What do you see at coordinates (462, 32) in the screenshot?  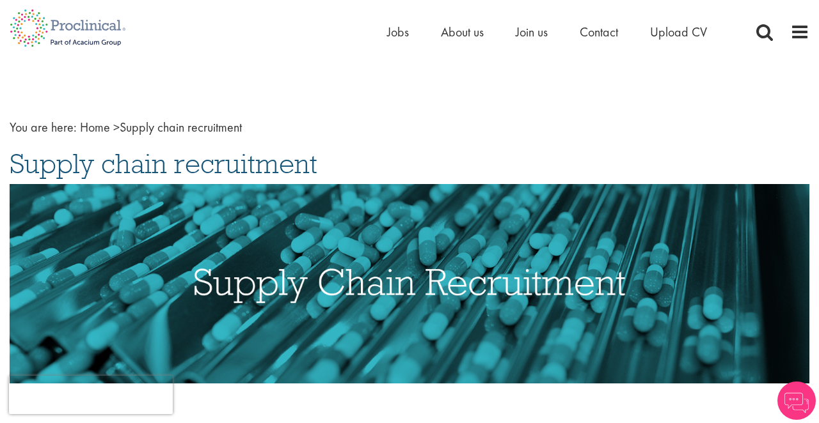 I see `span: About us` at bounding box center [462, 32].